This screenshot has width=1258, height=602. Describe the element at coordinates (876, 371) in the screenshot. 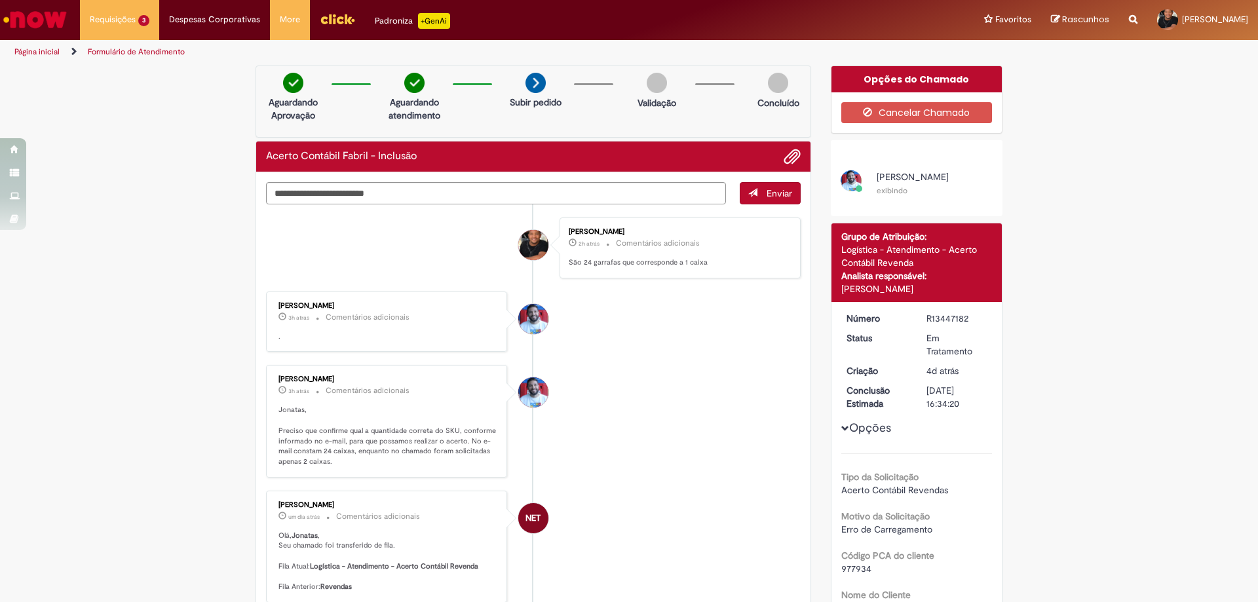

I see `dt: Criação` at that location.